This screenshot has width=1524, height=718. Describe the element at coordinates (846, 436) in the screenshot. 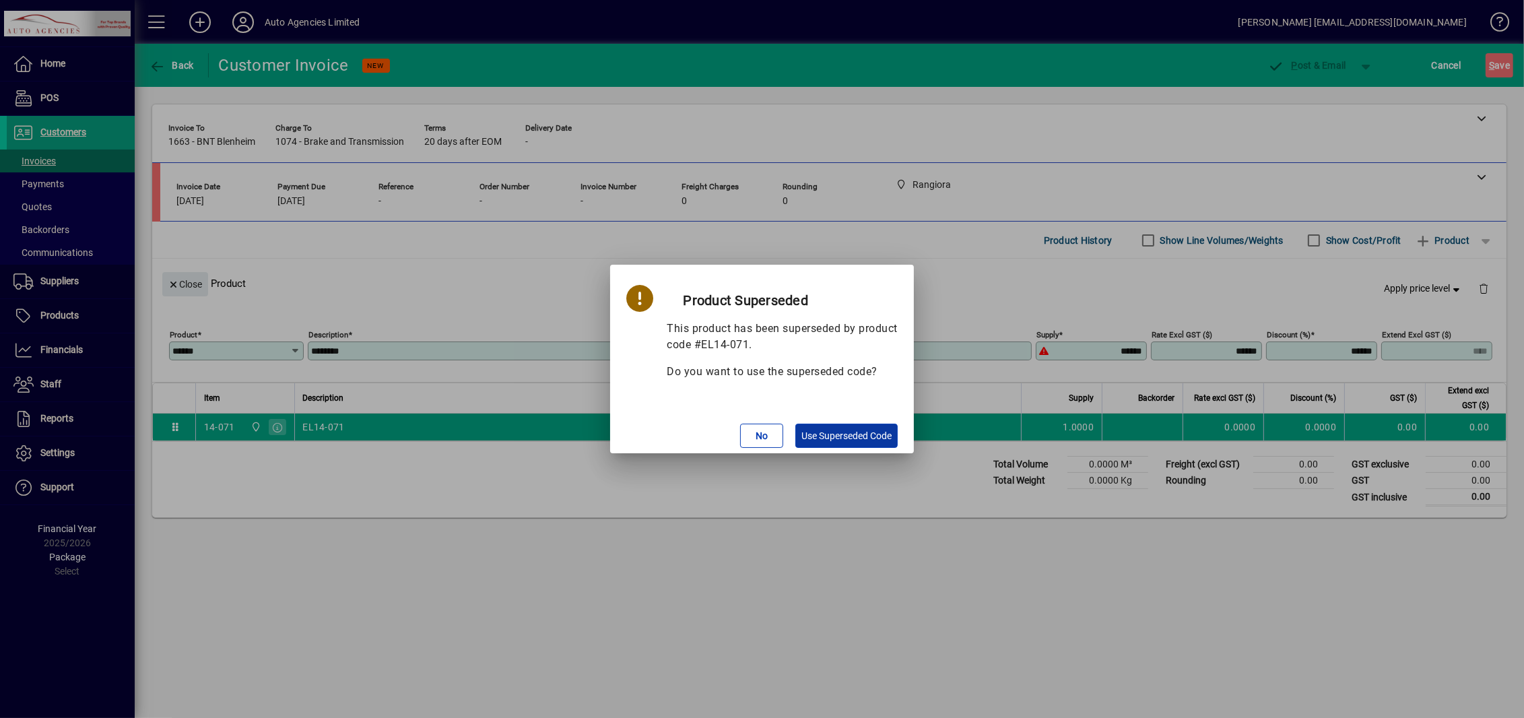

I see `span: Use Superseded Code` at that location.